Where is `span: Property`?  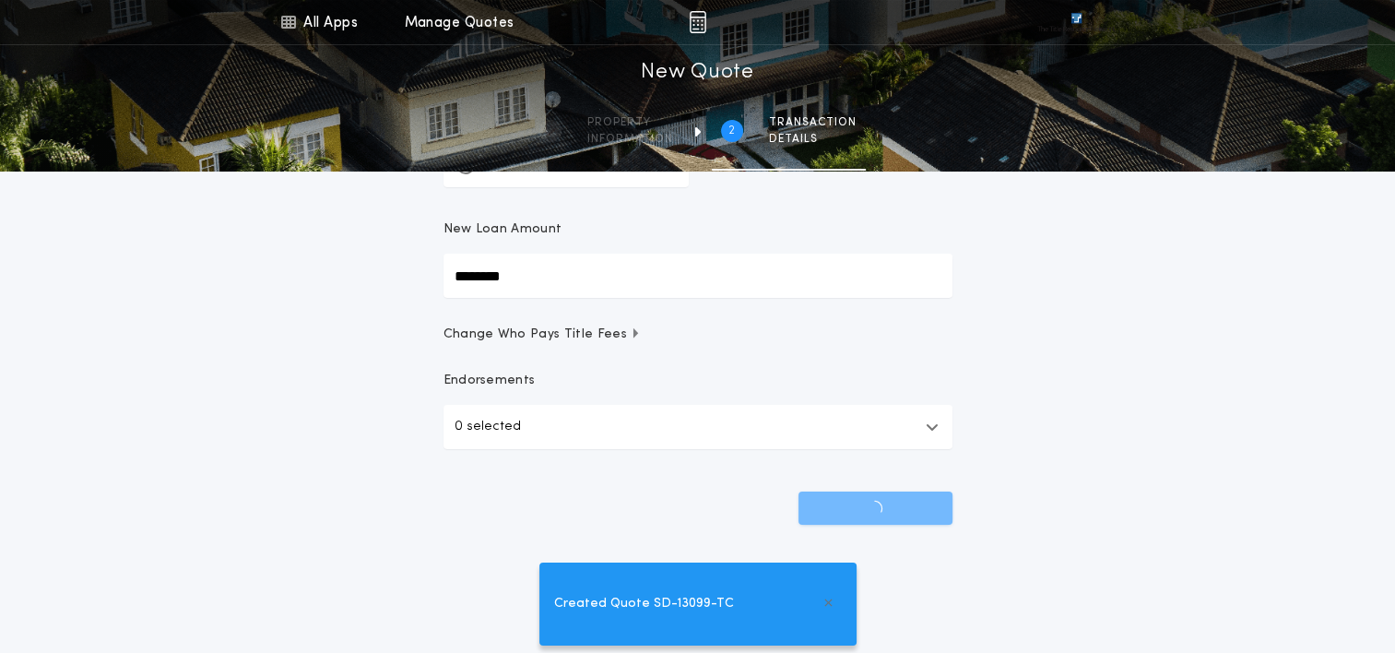 span: Property is located at coordinates (630, 123).